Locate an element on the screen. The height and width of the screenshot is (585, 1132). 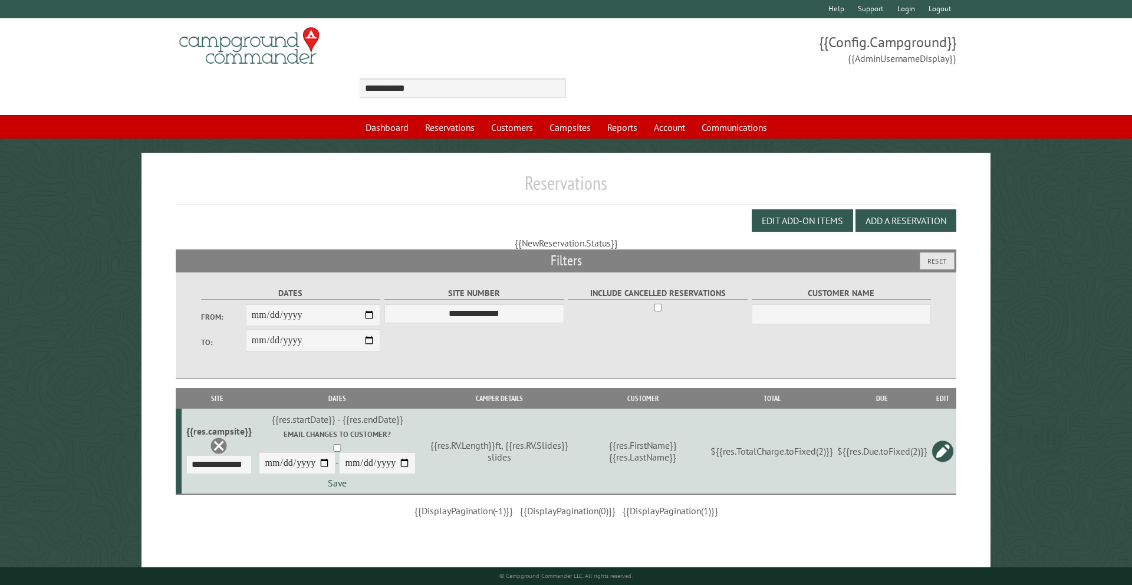
label: From: is located at coordinates (224, 317).